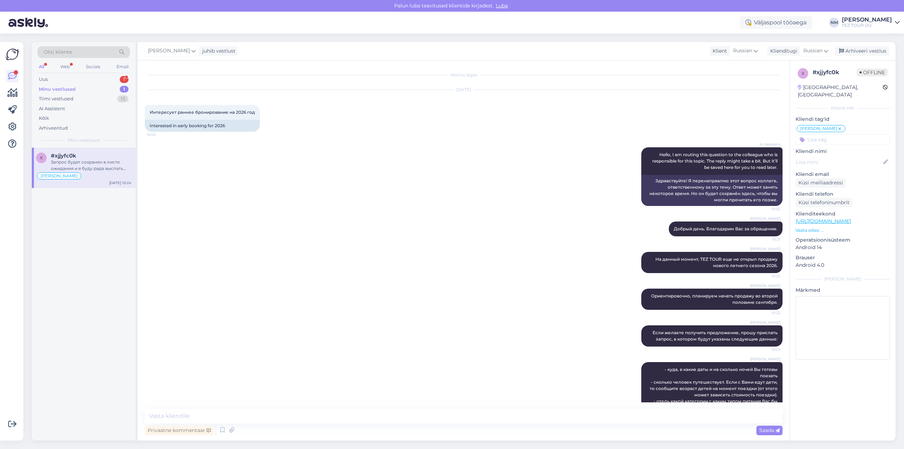  I want to click on p: Märkmed, so click(843, 290).